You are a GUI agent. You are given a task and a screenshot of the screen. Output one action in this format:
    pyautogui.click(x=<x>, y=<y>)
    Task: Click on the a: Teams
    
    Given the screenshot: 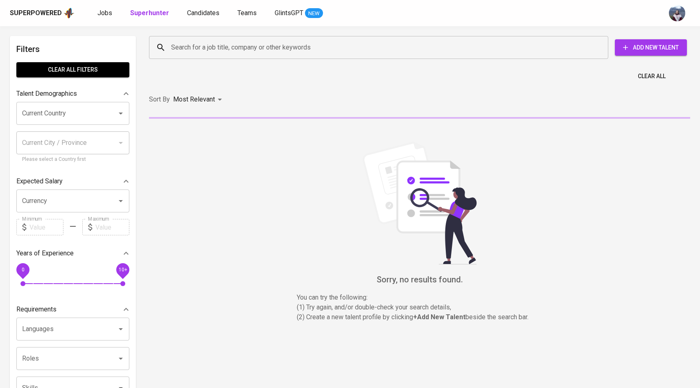 What is the action you would take?
    pyautogui.click(x=248, y=13)
    